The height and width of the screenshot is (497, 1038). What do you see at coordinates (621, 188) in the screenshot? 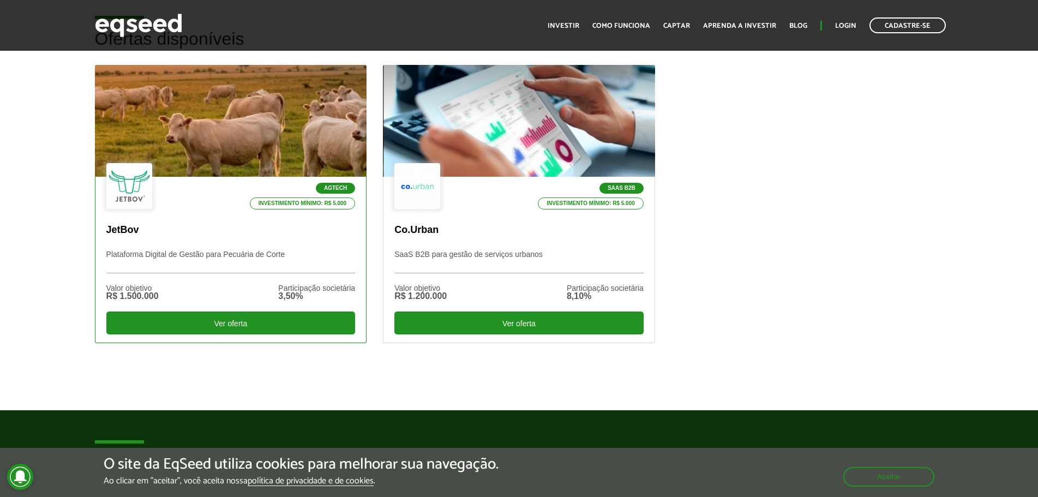
I see `p: SaaS B2B` at bounding box center [621, 188].